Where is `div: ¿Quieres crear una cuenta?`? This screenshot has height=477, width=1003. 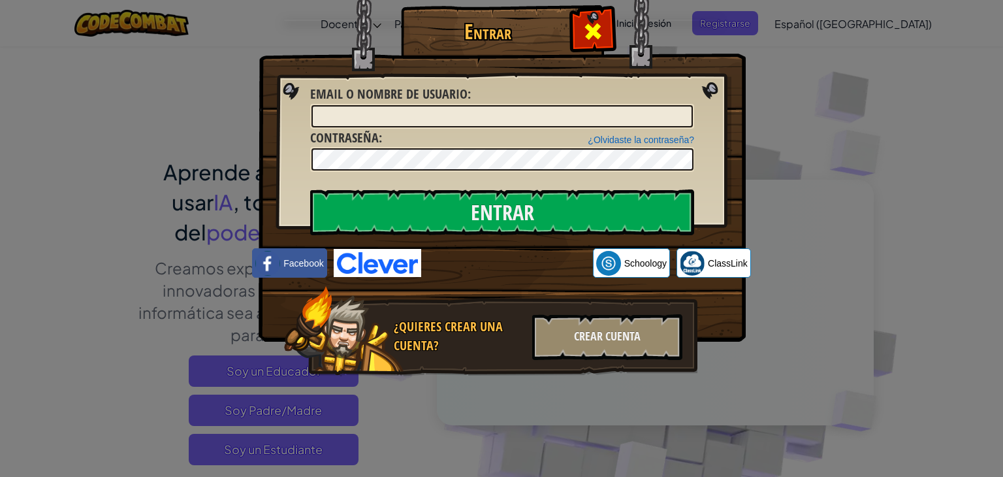
div: ¿Quieres crear una cuenta? is located at coordinates (459, 336).